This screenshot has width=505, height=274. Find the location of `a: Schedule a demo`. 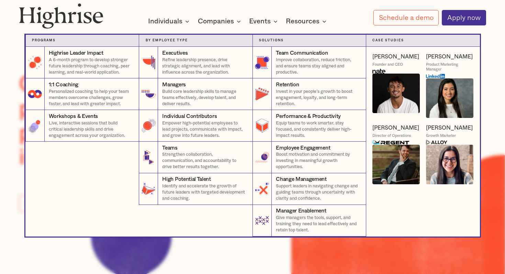

a: Schedule a demo is located at coordinates (406, 18).